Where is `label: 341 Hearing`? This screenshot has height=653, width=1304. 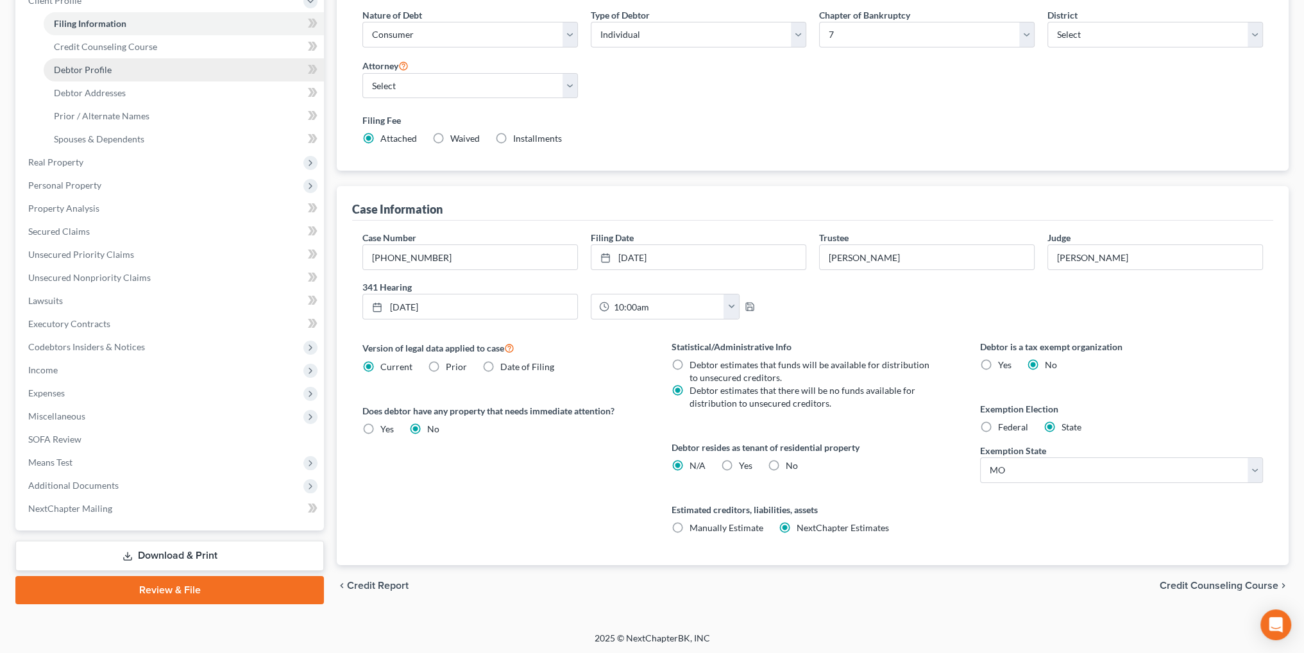
label: 341 Hearing is located at coordinates (584, 287).